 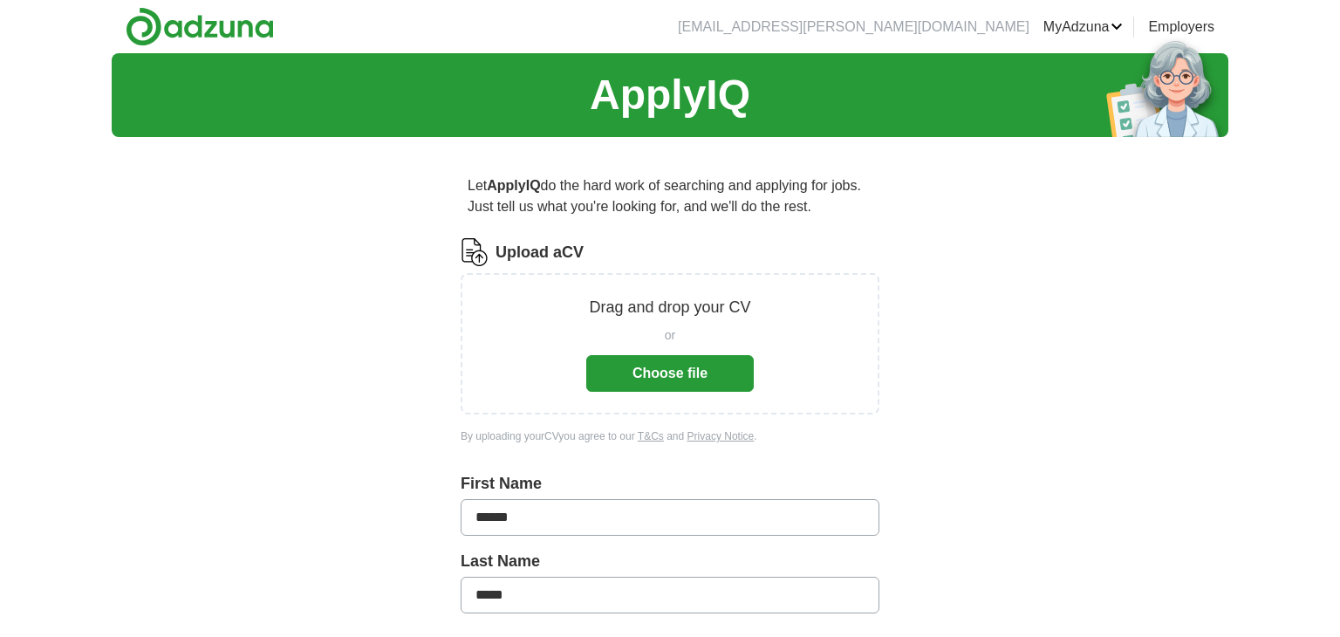 What do you see at coordinates (513, 185) in the screenshot?
I see `strong: ApplyIQ` at bounding box center [513, 185].